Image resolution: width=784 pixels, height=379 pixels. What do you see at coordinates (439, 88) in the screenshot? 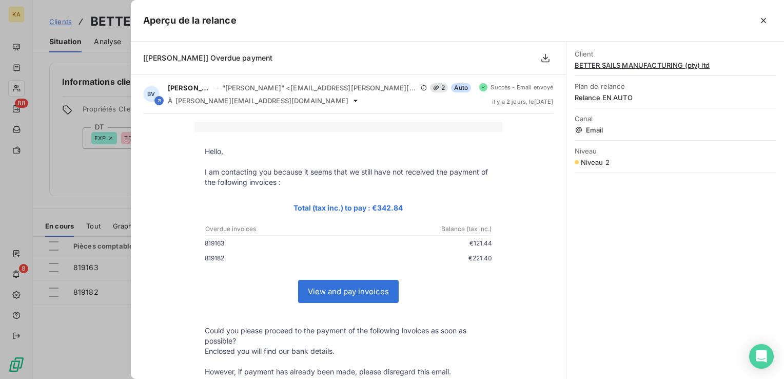
I see `span: 2` at bounding box center [439, 88].